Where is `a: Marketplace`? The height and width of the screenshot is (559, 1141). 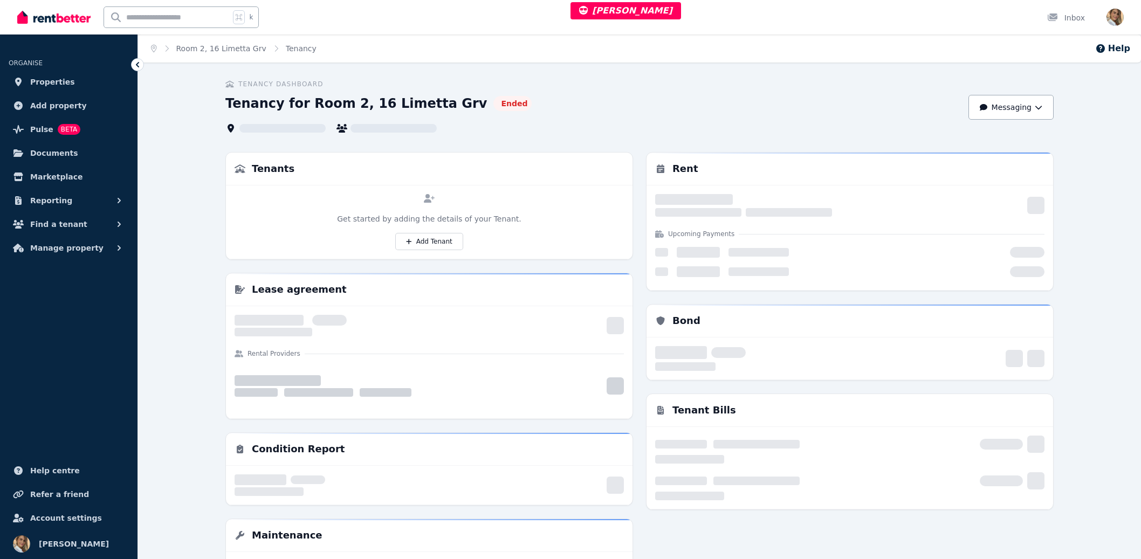
a: Marketplace is located at coordinates (68, 177).